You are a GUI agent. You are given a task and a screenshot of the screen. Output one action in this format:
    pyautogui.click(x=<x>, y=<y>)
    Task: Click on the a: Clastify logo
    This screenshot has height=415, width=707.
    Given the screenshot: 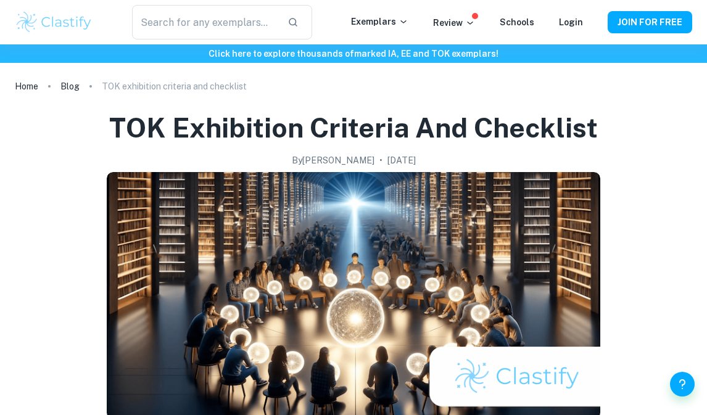 What is the action you would take?
    pyautogui.click(x=54, y=22)
    